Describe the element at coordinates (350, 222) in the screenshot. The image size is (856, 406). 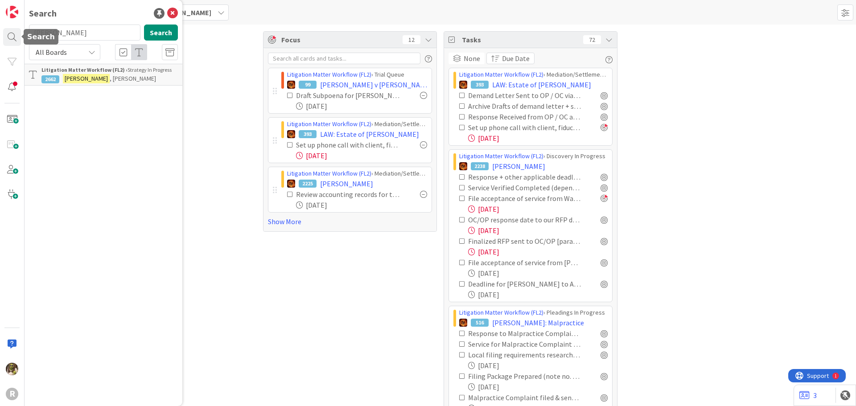
I see `a: Show More` at that location.